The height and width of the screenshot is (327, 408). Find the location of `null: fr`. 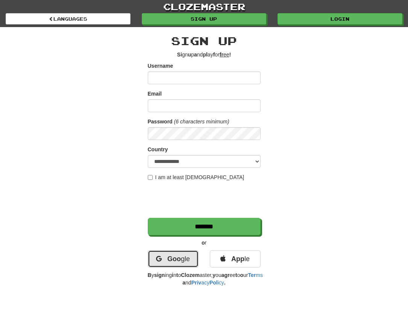

null: fr is located at coordinates (221, 55).